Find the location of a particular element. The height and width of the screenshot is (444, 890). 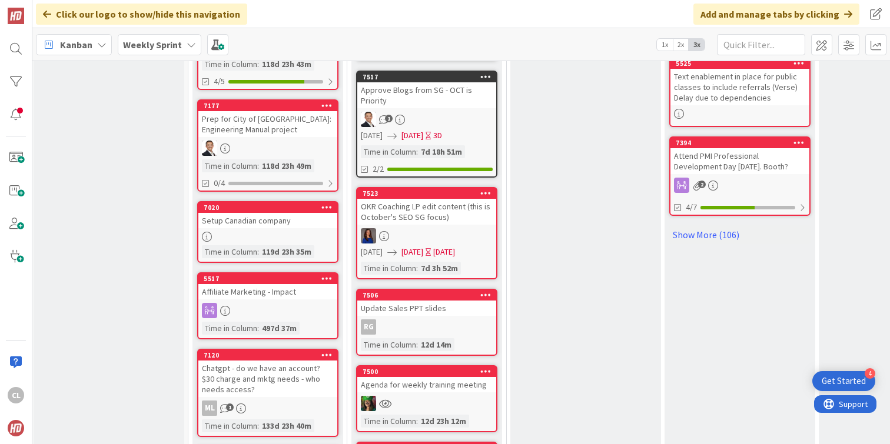

b: Weekly Sprint is located at coordinates (152, 45).